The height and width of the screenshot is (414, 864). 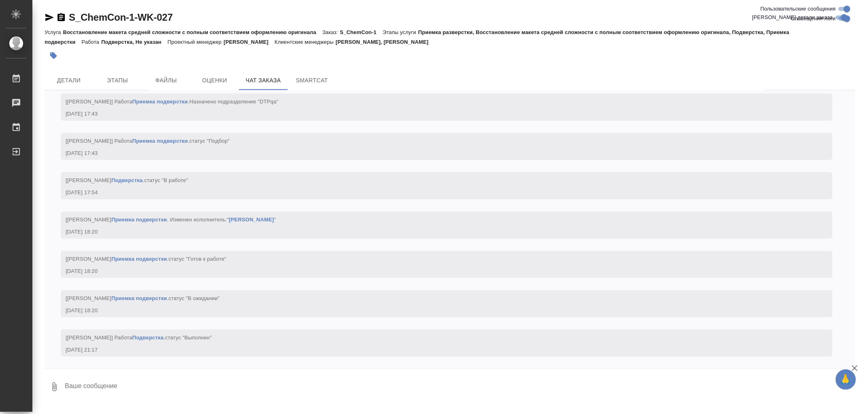 I want to click on span: Оценки, so click(x=215, y=80).